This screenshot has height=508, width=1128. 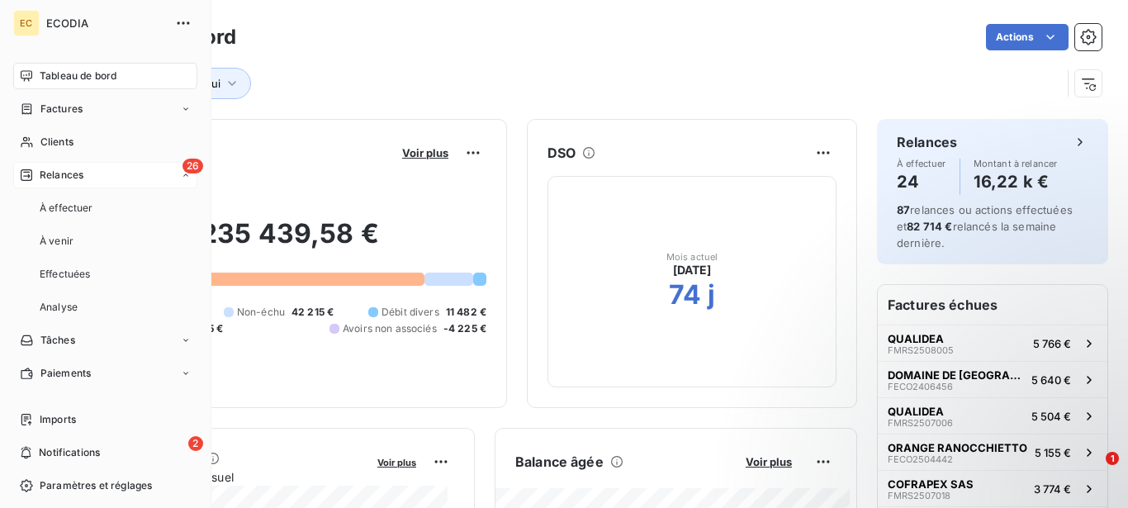 What do you see at coordinates (921, 182) in the screenshot?
I see `h4: 24` at bounding box center [921, 182].